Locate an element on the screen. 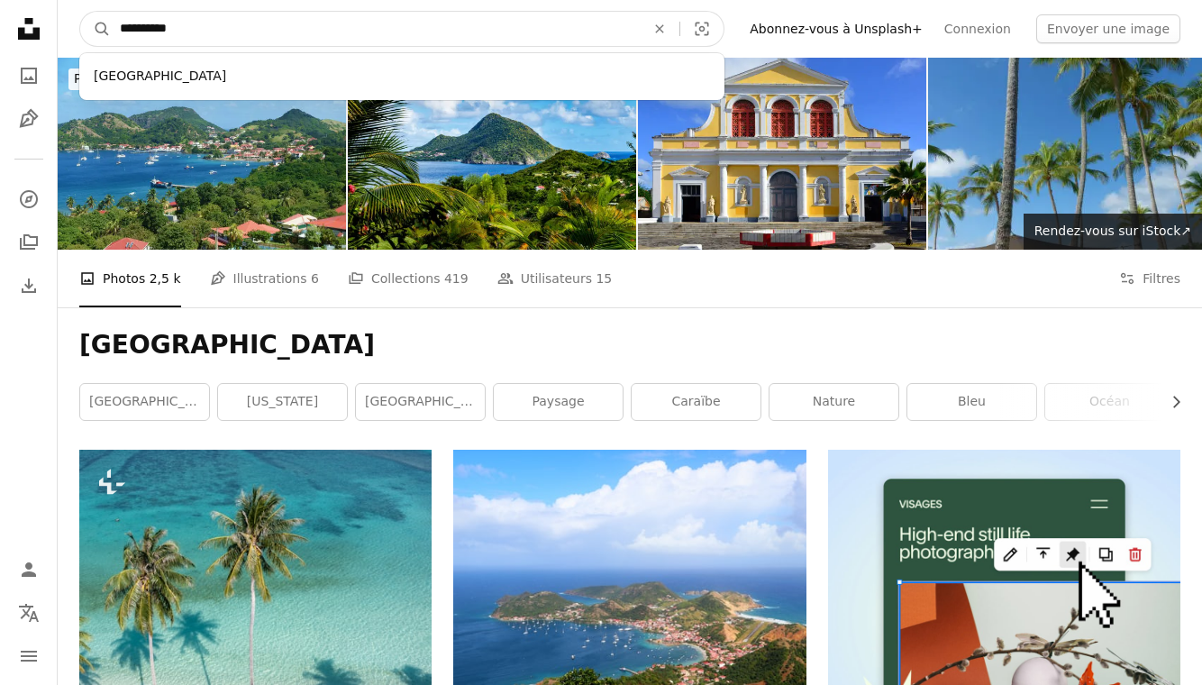 The width and height of the screenshot is (1202, 685). a: Connexion is located at coordinates (978, 29).